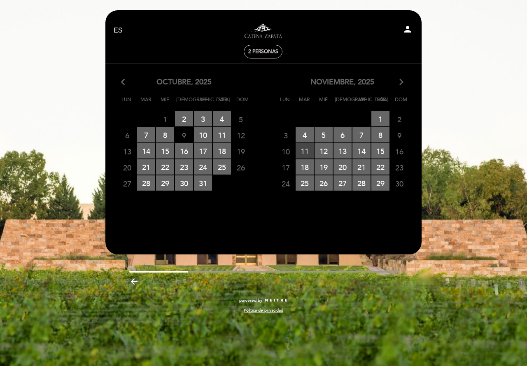 Image resolution: width=527 pixels, height=366 pixels. I want to click on span: powered by, so click(251, 300).